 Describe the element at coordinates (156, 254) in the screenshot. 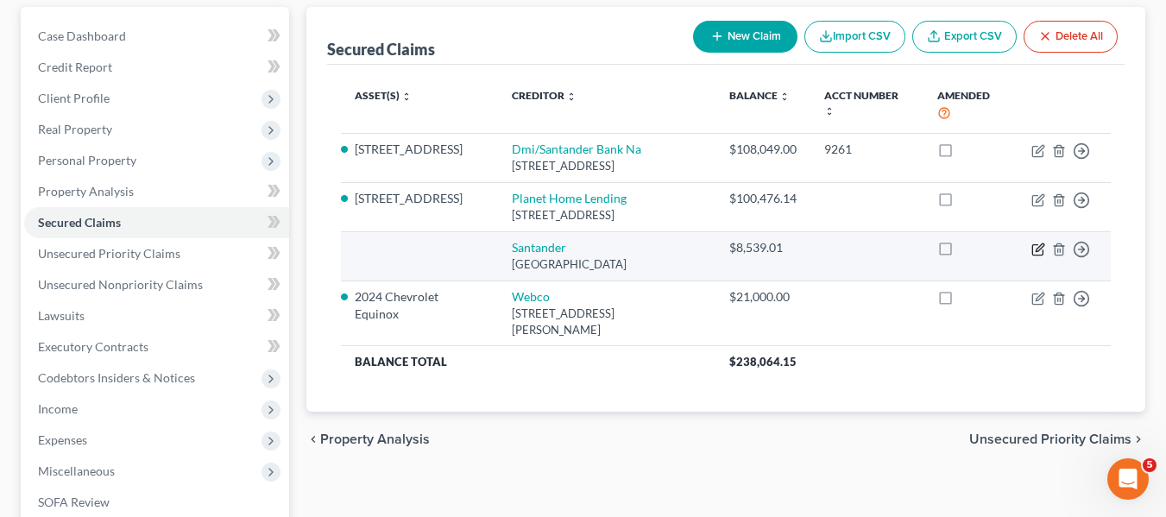

I see `a: Unsecured Priority Claims` at that location.